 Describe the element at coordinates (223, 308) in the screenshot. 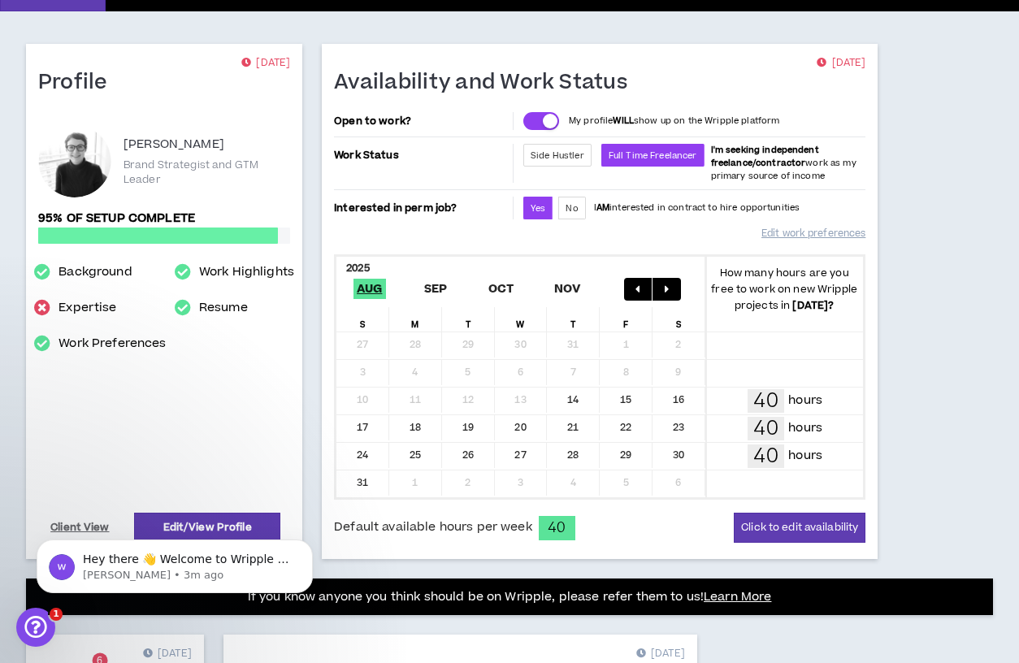

I see `a: Resume` at that location.